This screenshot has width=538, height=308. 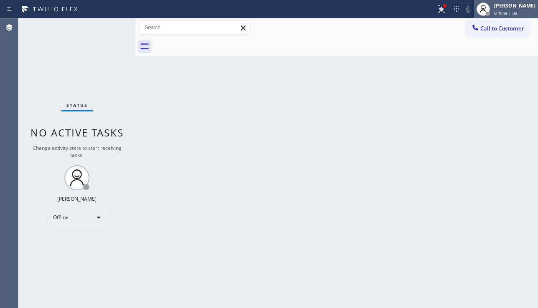 I want to click on span: Change activity state to start receiving tasks., so click(x=77, y=152).